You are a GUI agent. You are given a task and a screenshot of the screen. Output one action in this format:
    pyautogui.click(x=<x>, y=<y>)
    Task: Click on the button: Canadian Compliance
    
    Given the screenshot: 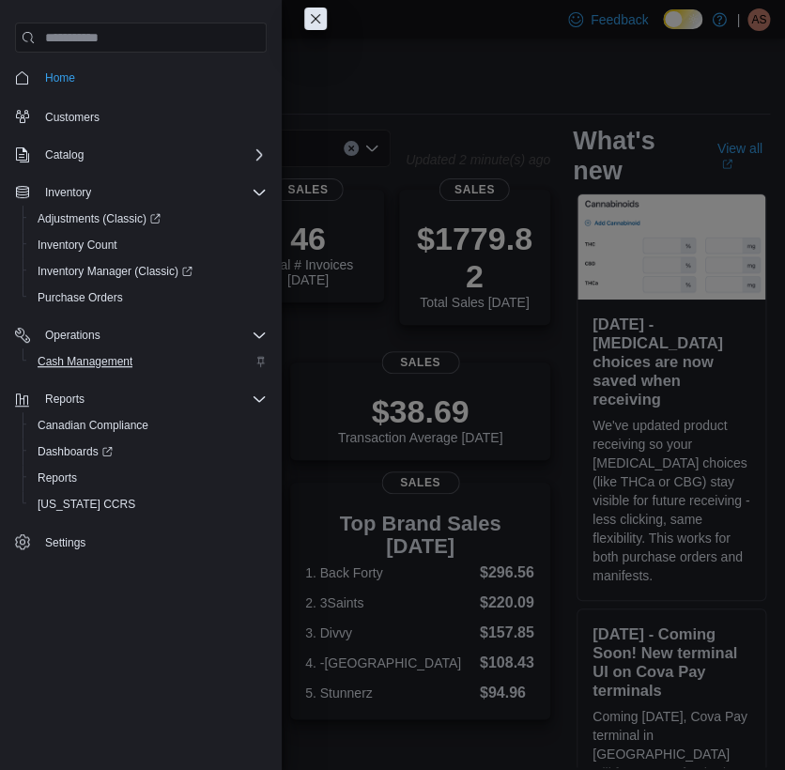 What is the action you would take?
    pyautogui.click(x=148, y=425)
    